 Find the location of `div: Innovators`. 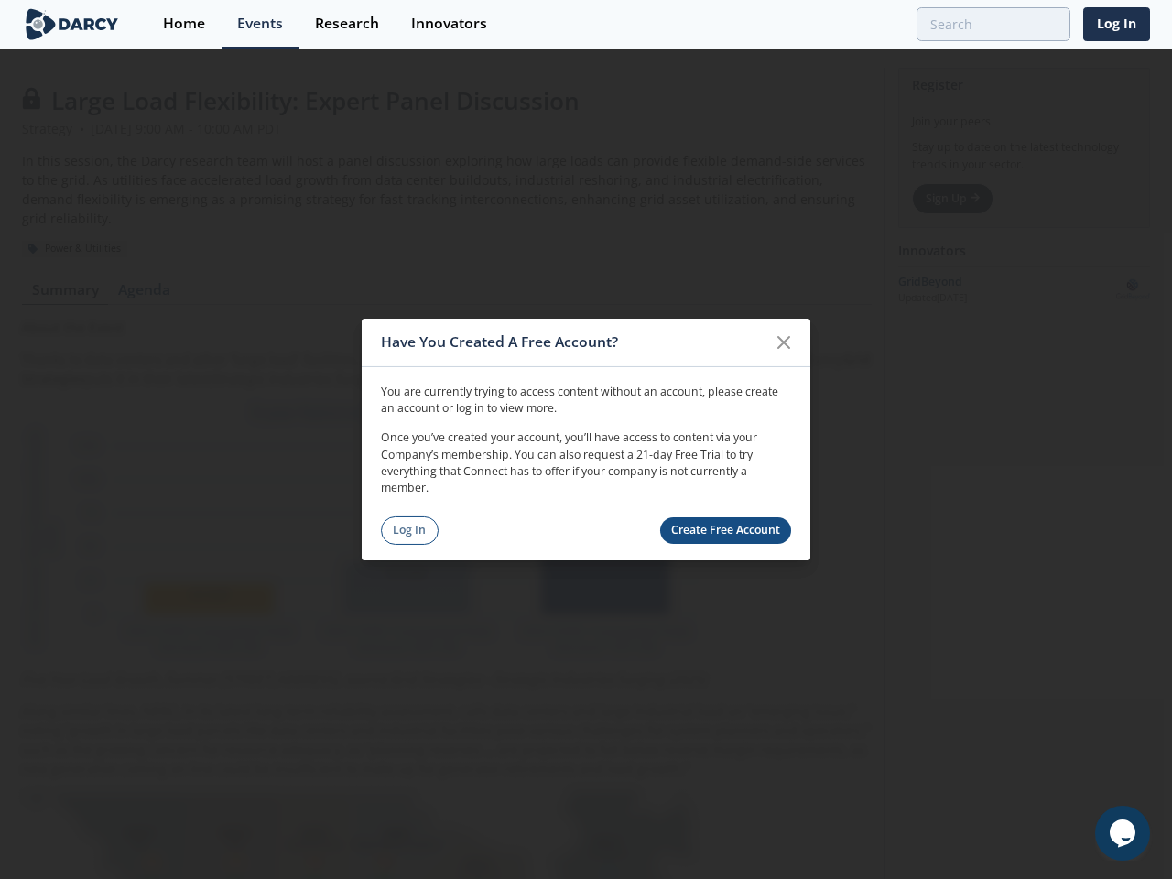

div: Innovators is located at coordinates (449, 24).